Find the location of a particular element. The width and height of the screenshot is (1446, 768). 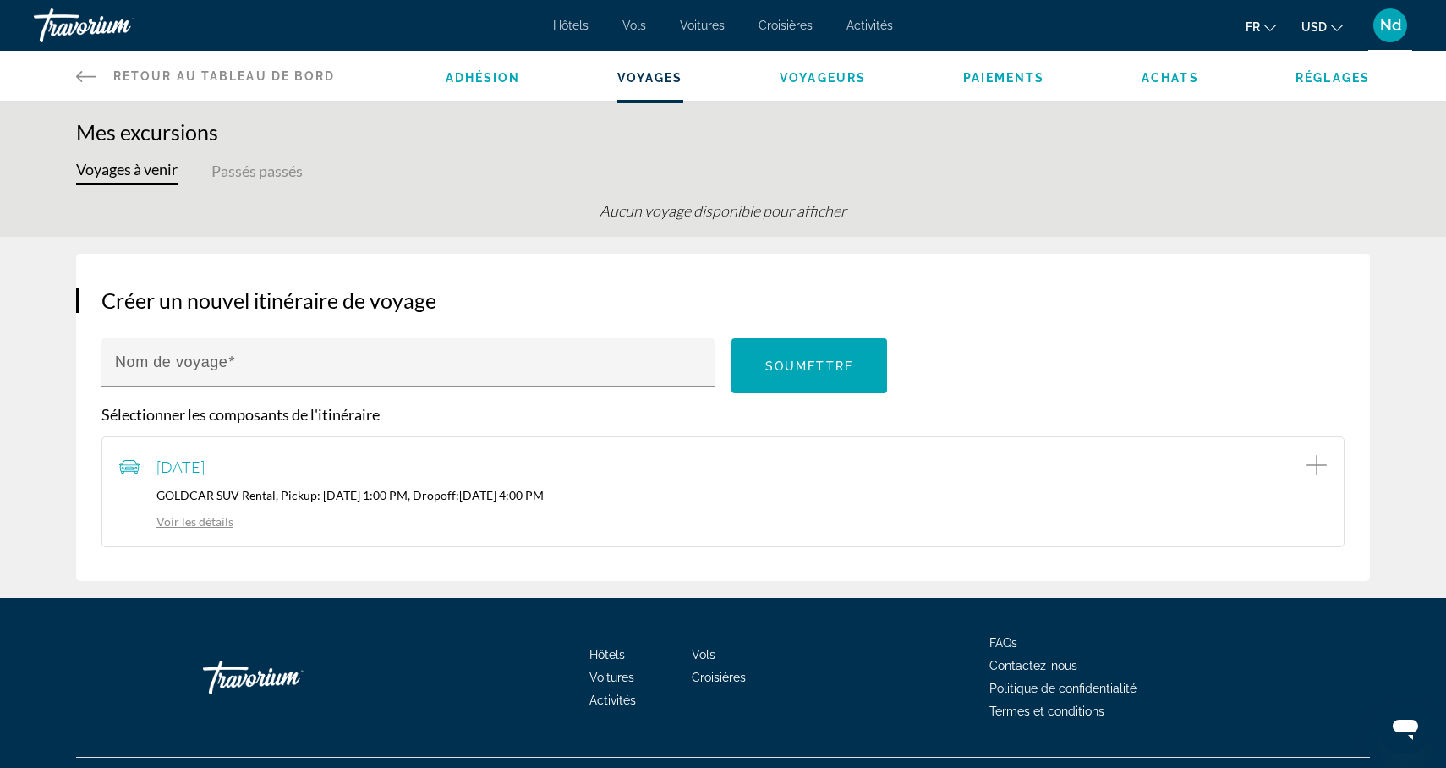

span: Paiements is located at coordinates (1004, 78).